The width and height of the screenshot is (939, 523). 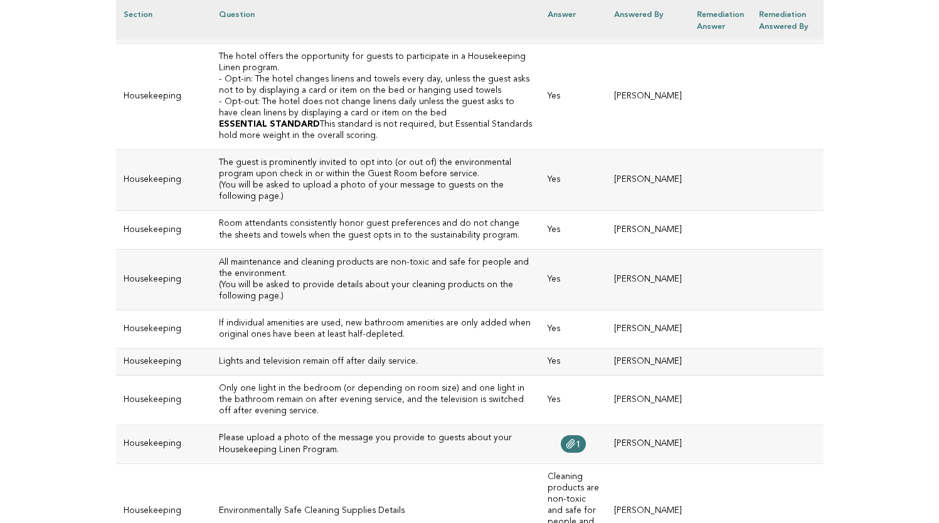 What do you see at coordinates (376, 291) in the screenshot?
I see `p: (You will be asked to provide details about your cleaning products on the following page.)` at bounding box center [376, 291].